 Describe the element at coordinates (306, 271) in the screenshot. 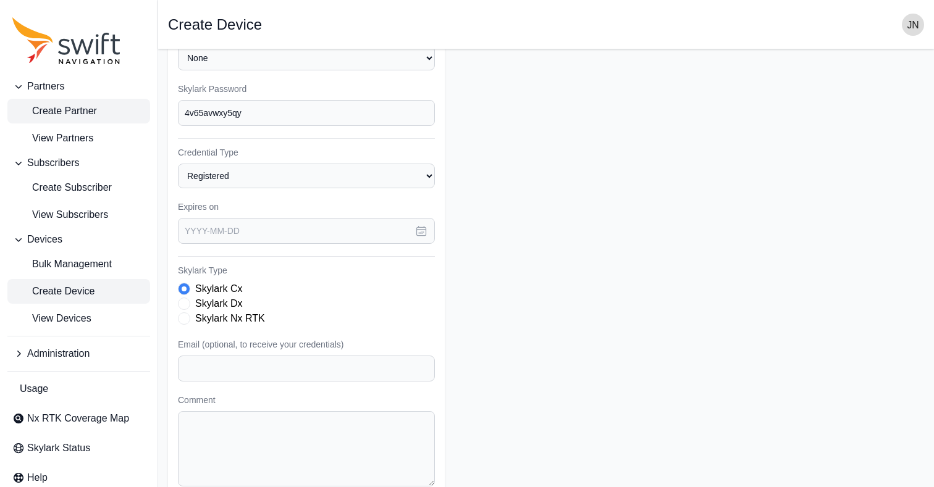

I see `label: Skylark Type` at that location.